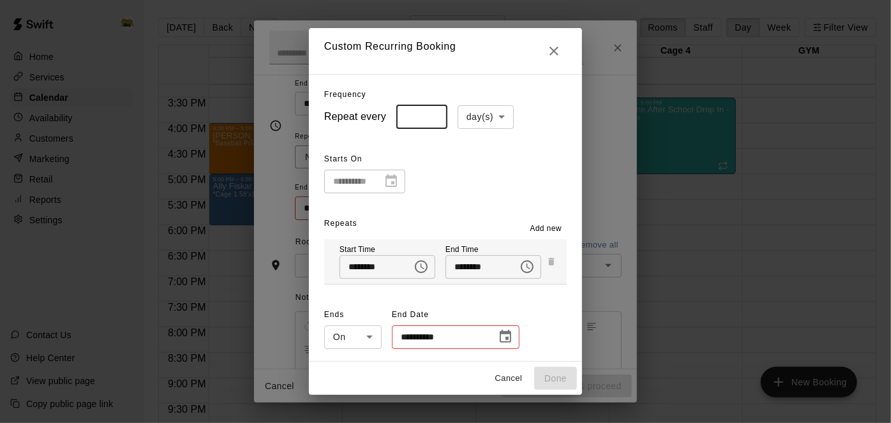 The width and height of the screenshot is (891, 423). I want to click on span: Frequency, so click(345, 94).